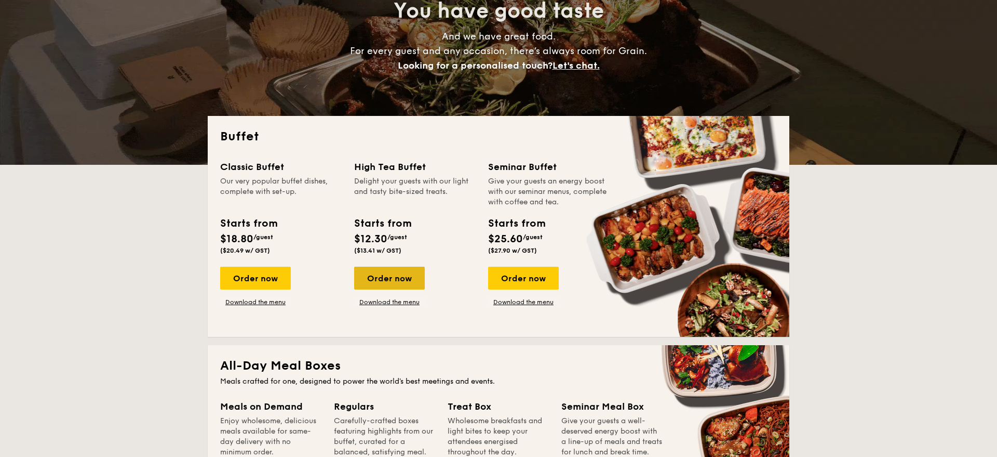  I want to click on div: Give your guests an energy boost with our seminar menus, complete with coffee and tea., so click(549, 192).